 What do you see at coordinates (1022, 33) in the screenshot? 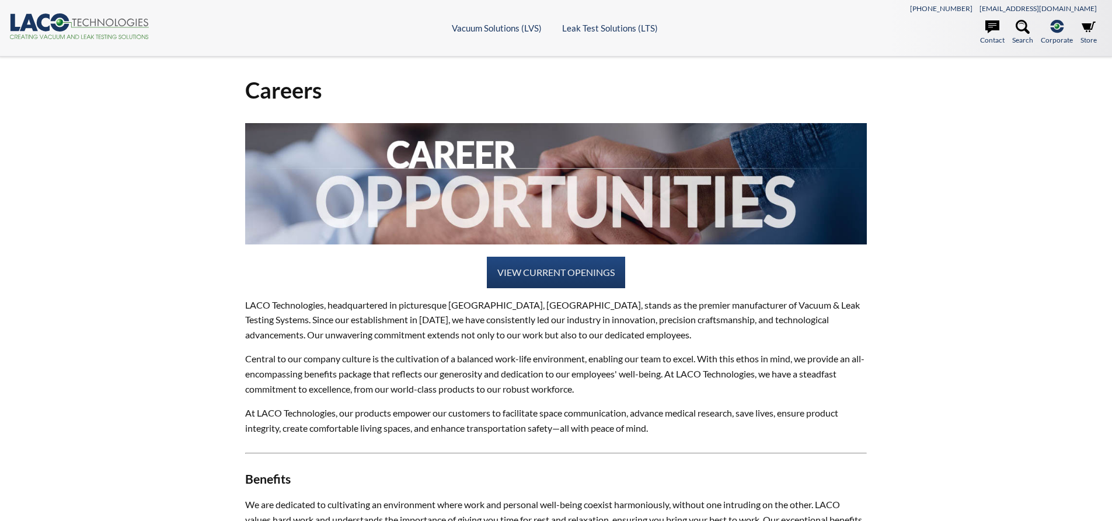
I see `a: Search` at bounding box center [1022, 33].